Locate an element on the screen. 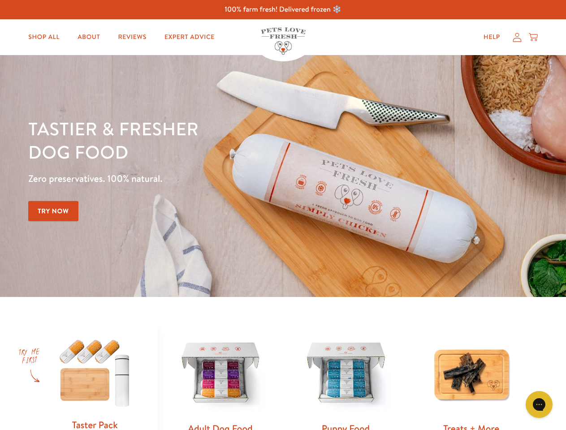 This screenshot has width=566, height=430. a: Expert Advice is located at coordinates (190, 37).